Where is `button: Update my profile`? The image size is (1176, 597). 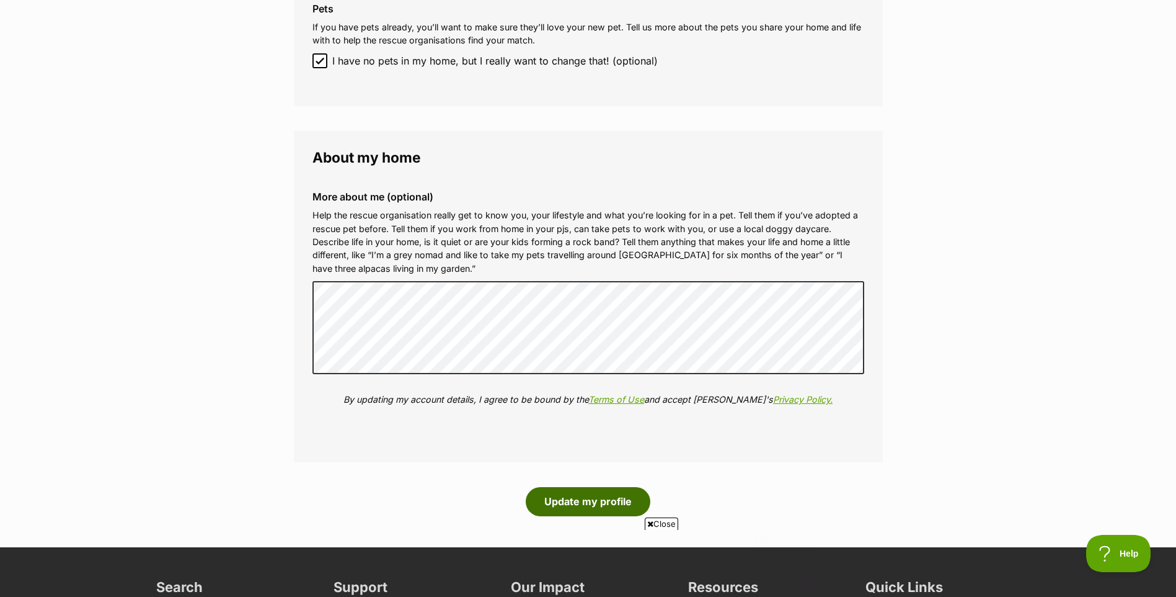
button: Update my profile is located at coordinates (588, 501).